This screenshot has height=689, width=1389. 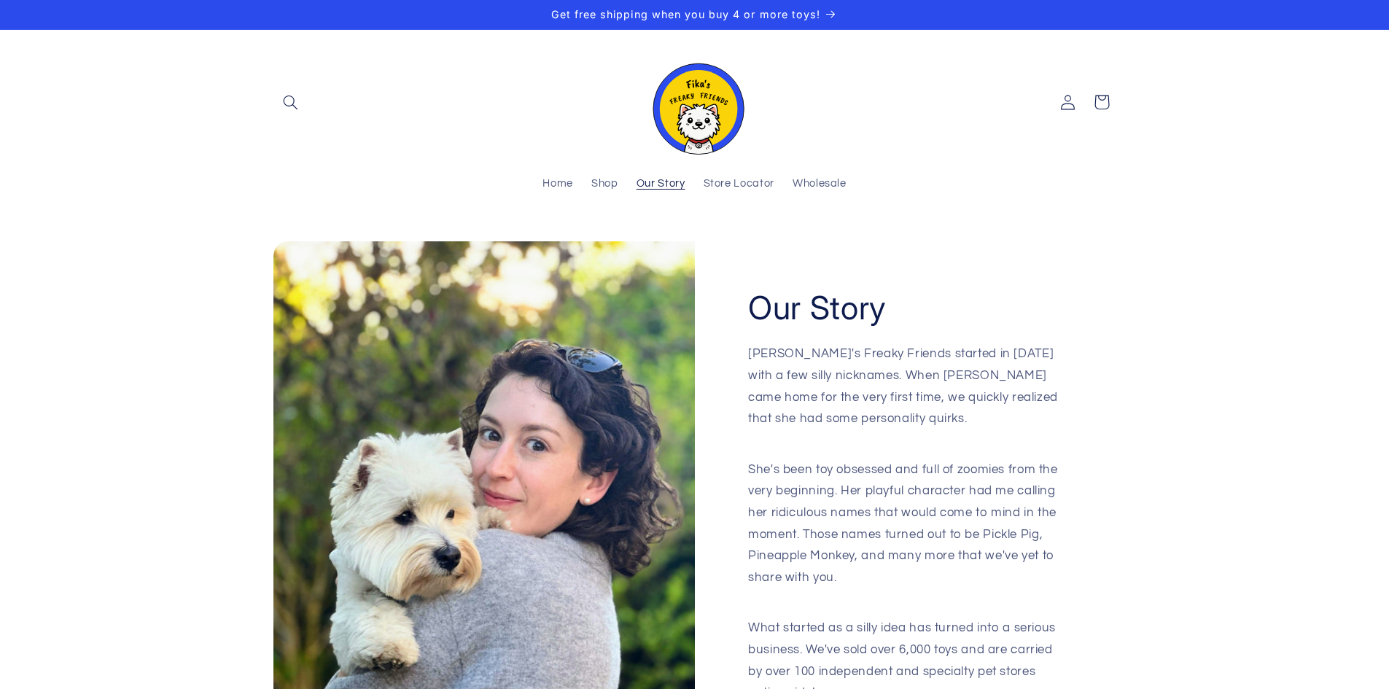 What do you see at coordinates (290, 102) in the screenshot?
I see `summary: Search` at bounding box center [290, 102].